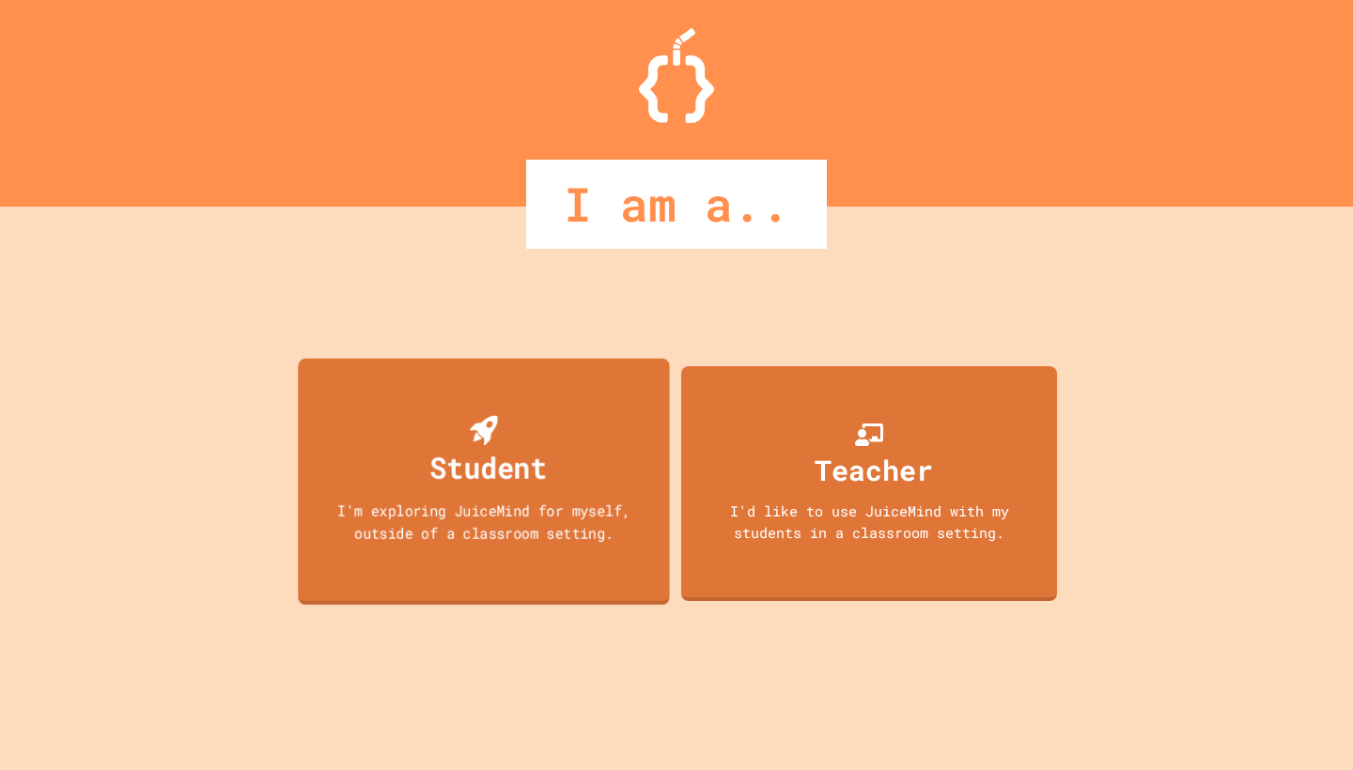 The image size is (1353, 770). I want to click on div: Teacher, so click(874, 470).